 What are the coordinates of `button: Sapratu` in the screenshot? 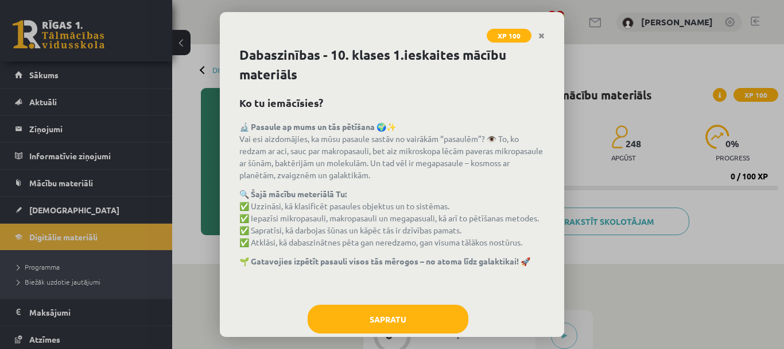 It's located at (388, 319).